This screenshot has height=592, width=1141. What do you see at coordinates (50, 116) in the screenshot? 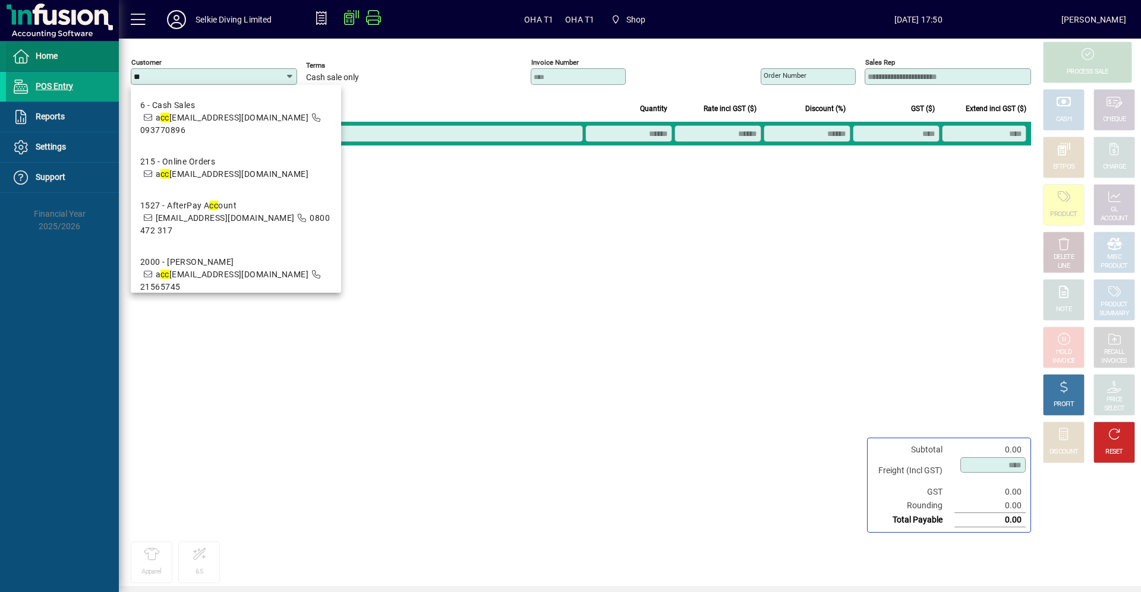
I see `span: Reports` at bounding box center [50, 116].